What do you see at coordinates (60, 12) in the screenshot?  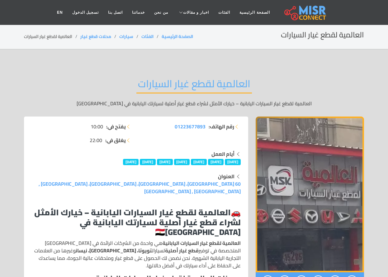 I see `a: EN` at bounding box center [60, 12].